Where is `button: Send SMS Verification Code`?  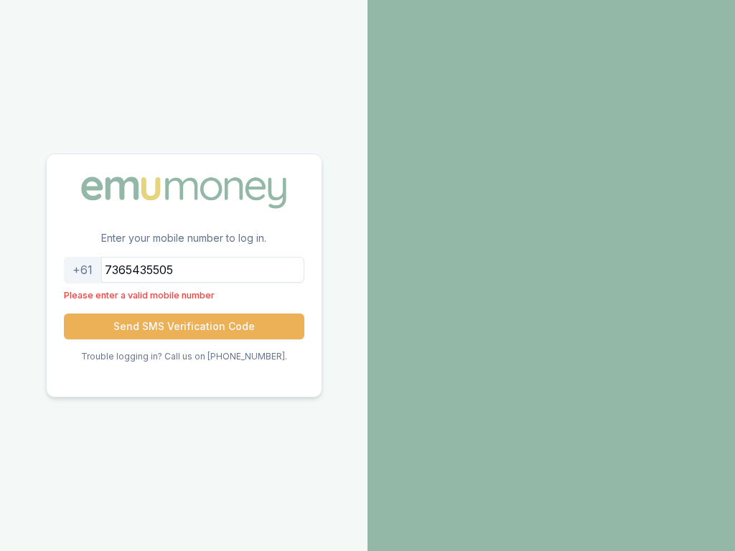 button: Send SMS Verification Code is located at coordinates (184, 326).